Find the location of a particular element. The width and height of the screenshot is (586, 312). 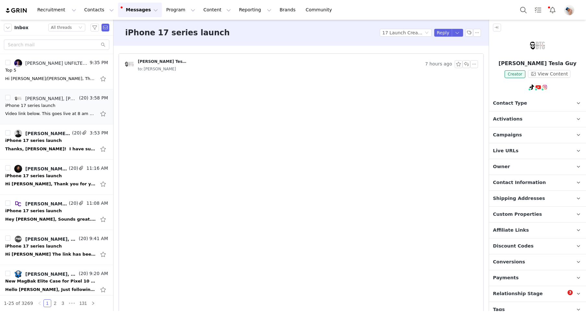

a: Community is located at coordinates (320, 10).